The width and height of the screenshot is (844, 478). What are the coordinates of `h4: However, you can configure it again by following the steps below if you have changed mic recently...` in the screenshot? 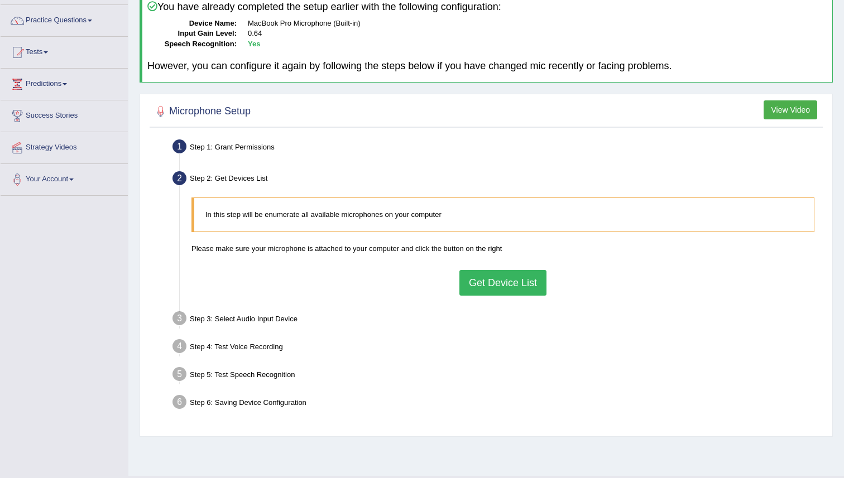 It's located at (487, 66).